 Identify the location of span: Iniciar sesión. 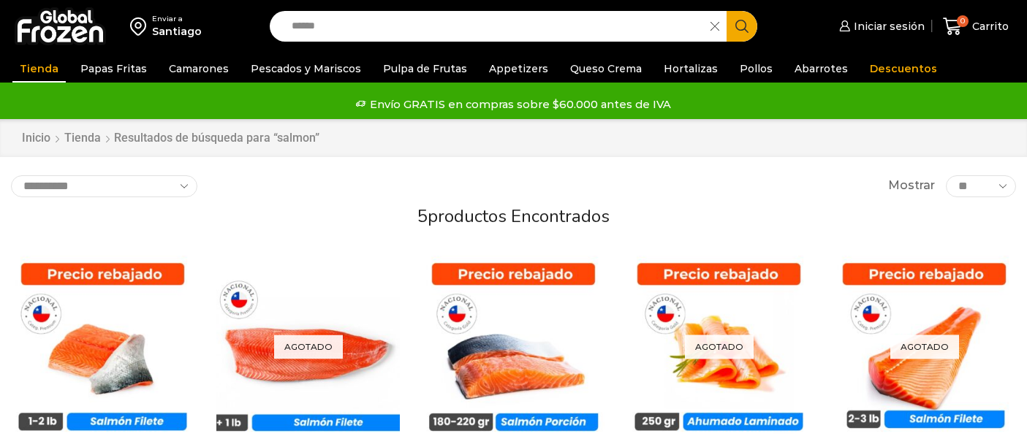
(887, 26).